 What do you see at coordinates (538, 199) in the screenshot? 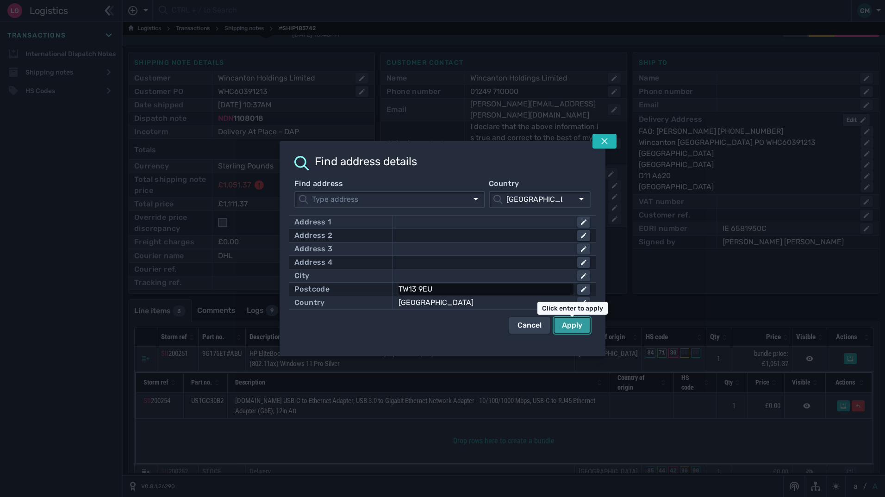
I see `input: Country` at bounding box center [538, 199].